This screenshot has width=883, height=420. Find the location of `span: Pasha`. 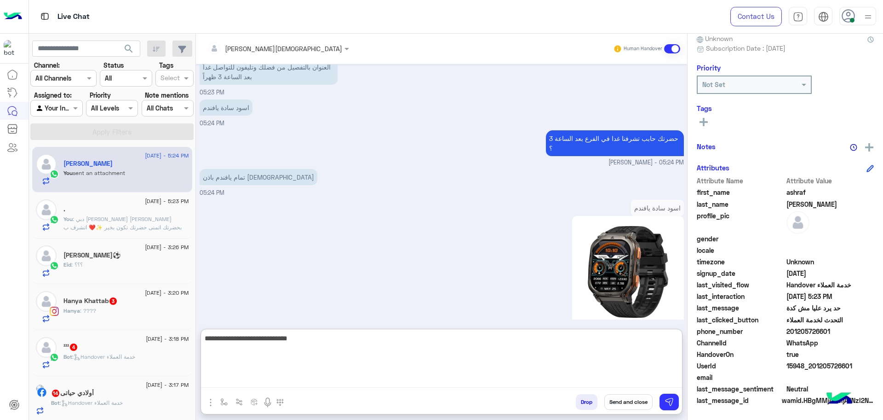

span: Pasha is located at coordinates (831, 204).